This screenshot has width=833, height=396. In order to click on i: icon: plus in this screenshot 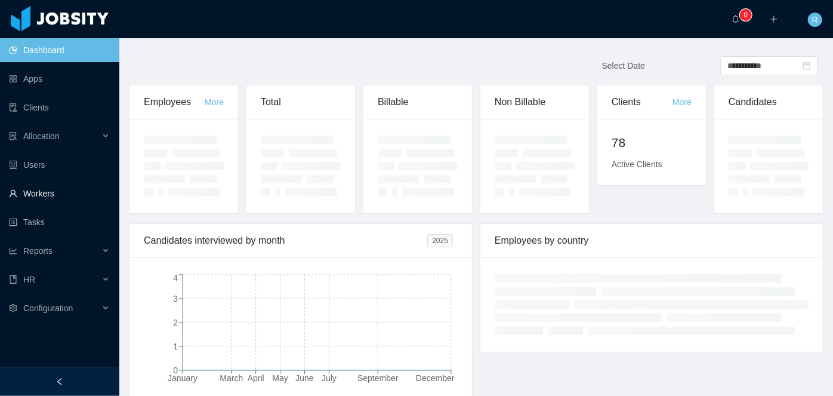, I will do `click(774, 19)`.